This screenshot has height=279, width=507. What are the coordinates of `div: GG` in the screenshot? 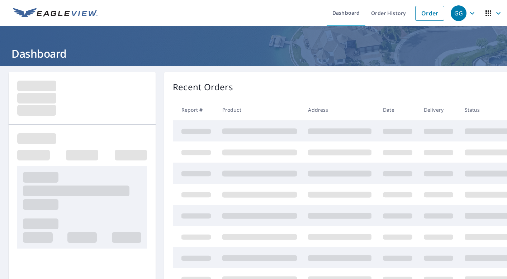 It's located at (458, 13).